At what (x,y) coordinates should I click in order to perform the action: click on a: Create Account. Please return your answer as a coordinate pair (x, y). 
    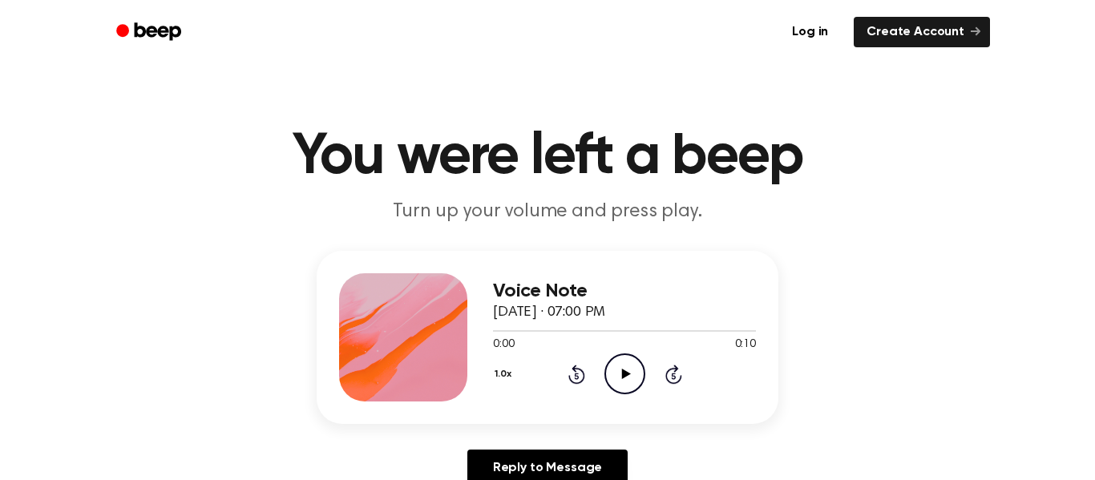
    Looking at the image, I should click on (922, 32).